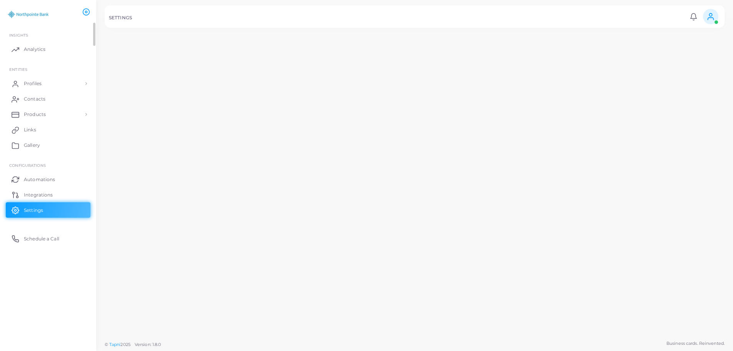 The height and width of the screenshot is (351, 733). Describe the element at coordinates (27, 165) in the screenshot. I see `span: Configurations` at that location.